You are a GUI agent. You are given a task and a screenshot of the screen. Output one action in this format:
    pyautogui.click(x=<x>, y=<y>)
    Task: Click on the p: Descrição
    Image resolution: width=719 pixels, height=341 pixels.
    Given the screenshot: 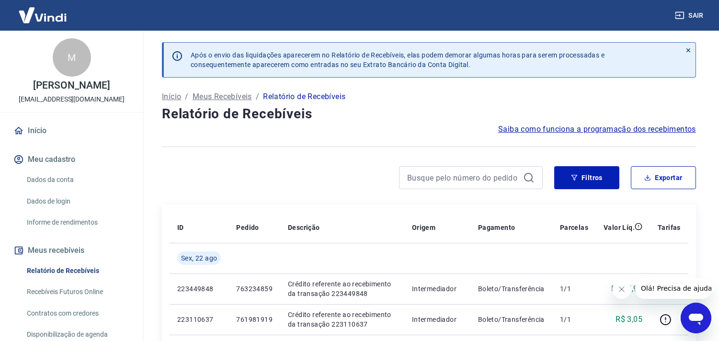 What is the action you would take?
    pyautogui.click(x=304, y=228)
    